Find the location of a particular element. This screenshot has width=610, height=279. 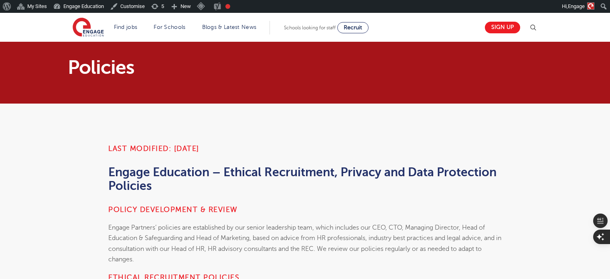

div: Needs improvement is located at coordinates (228, 6).